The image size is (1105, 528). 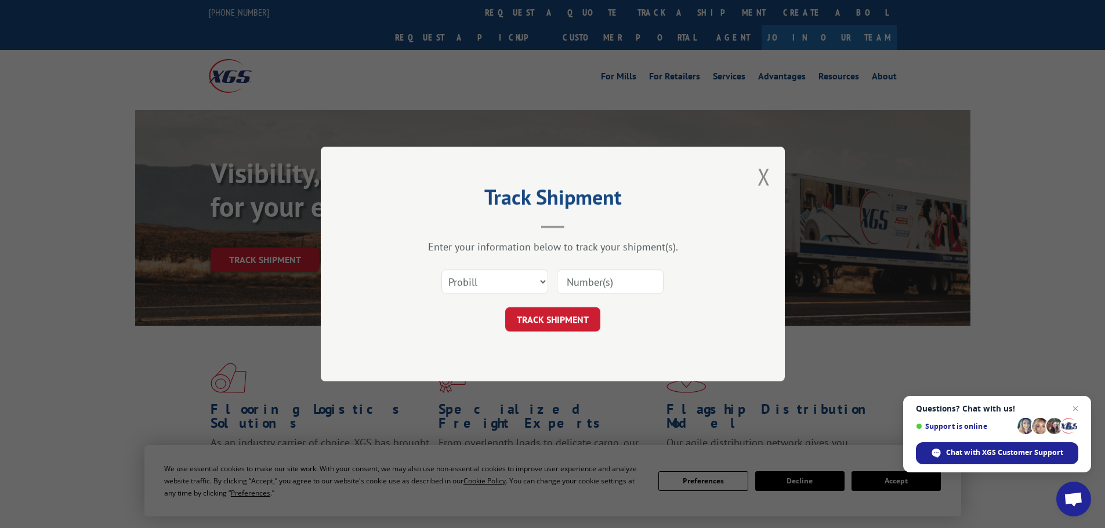 What do you see at coordinates (764, 176) in the screenshot?
I see `button: Close modal` at bounding box center [764, 176].